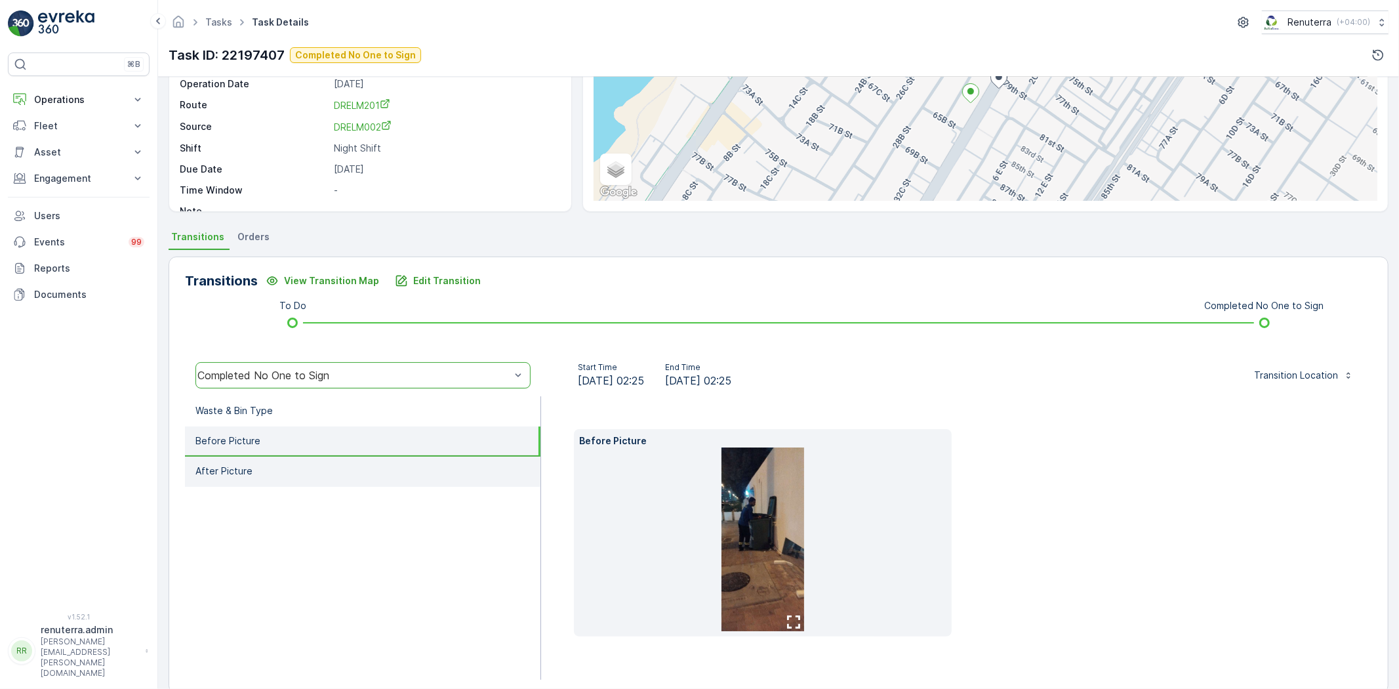  Describe the element at coordinates (226, 55) in the screenshot. I see `p: Task ID: 22197407` at that location.